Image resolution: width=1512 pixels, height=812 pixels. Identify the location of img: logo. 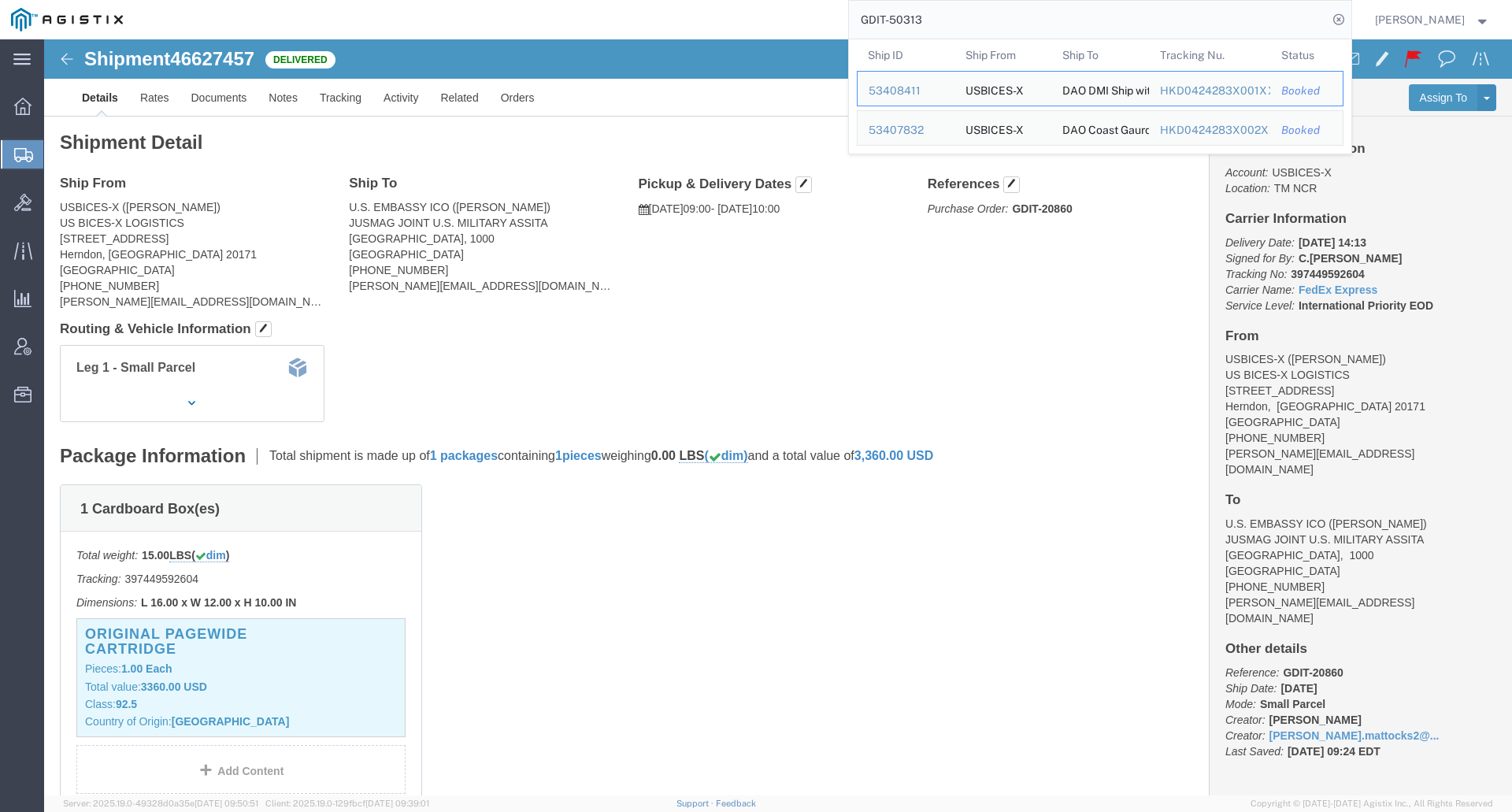
(67, 20).